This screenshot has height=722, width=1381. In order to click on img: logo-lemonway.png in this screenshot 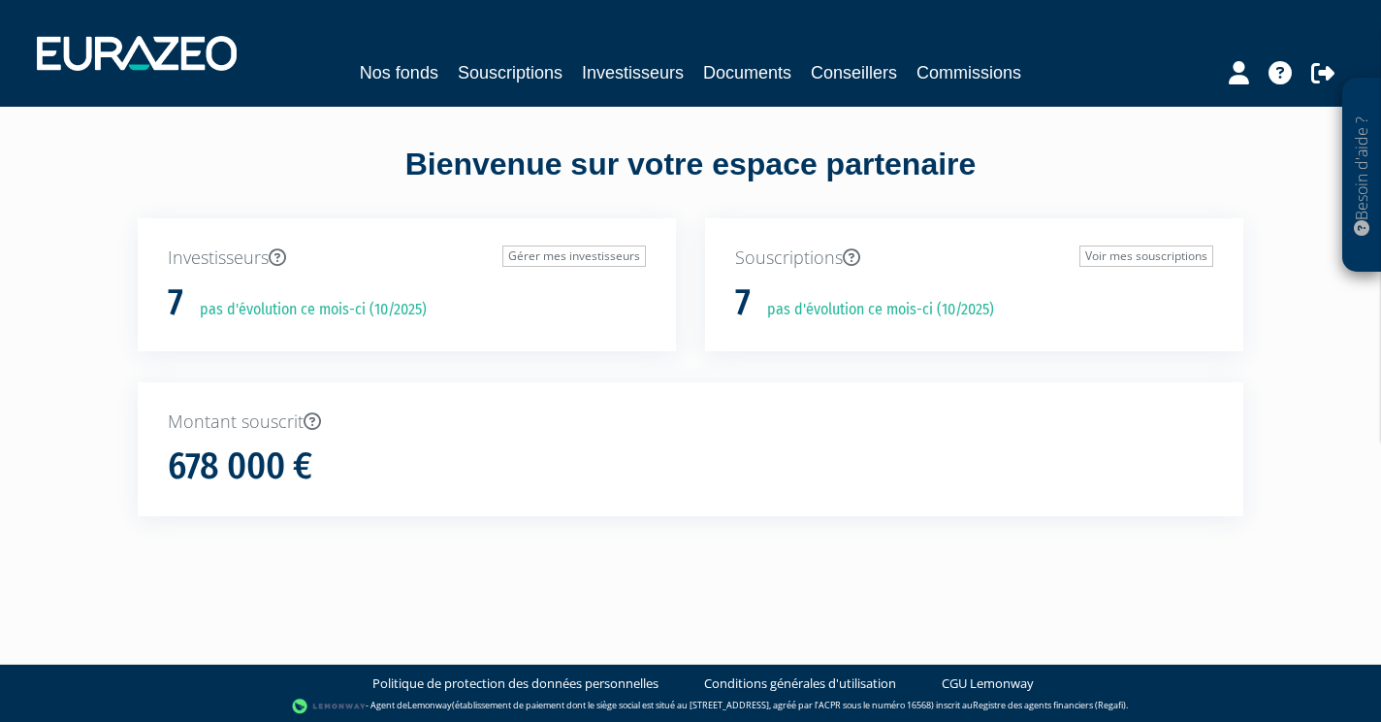, I will do `click(329, 706)`.